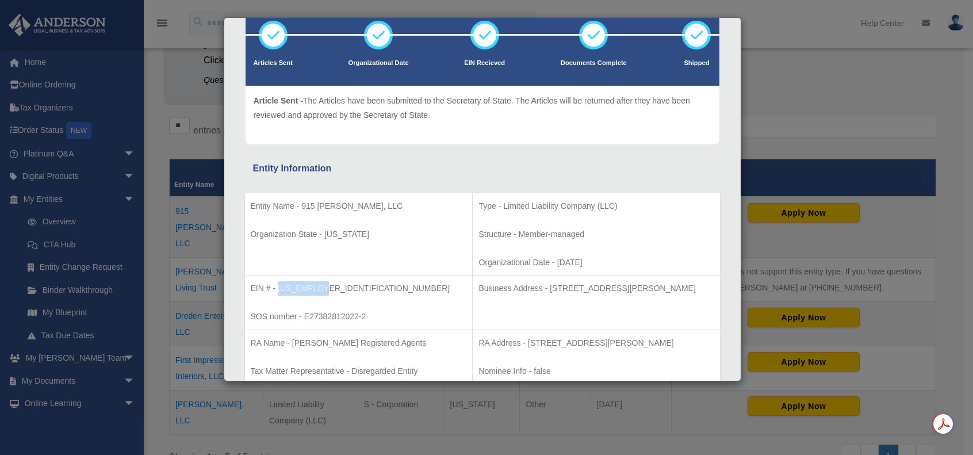 The height and width of the screenshot is (455, 973). What do you see at coordinates (483, 108) in the screenshot?
I see `p: The Articles have been submitted to the Secretary of State. The Articles will be returned after t...` at bounding box center [483, 108].